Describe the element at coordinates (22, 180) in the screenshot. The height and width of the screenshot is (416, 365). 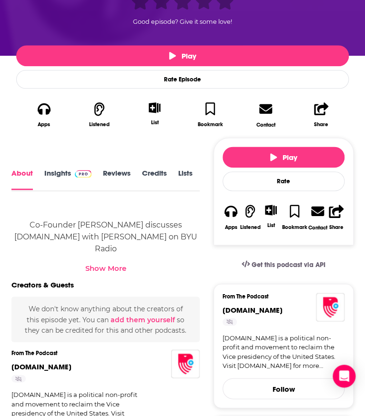
I see `a: About` at that location.